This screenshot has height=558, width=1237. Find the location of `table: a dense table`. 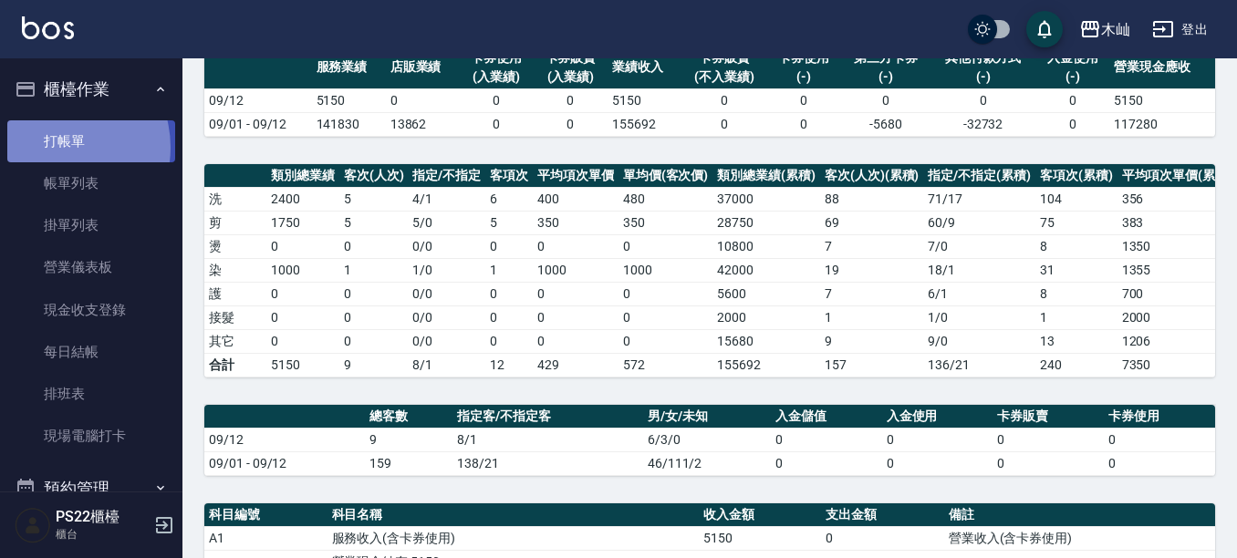

table: a dense table is located at coordinates (710, 441).